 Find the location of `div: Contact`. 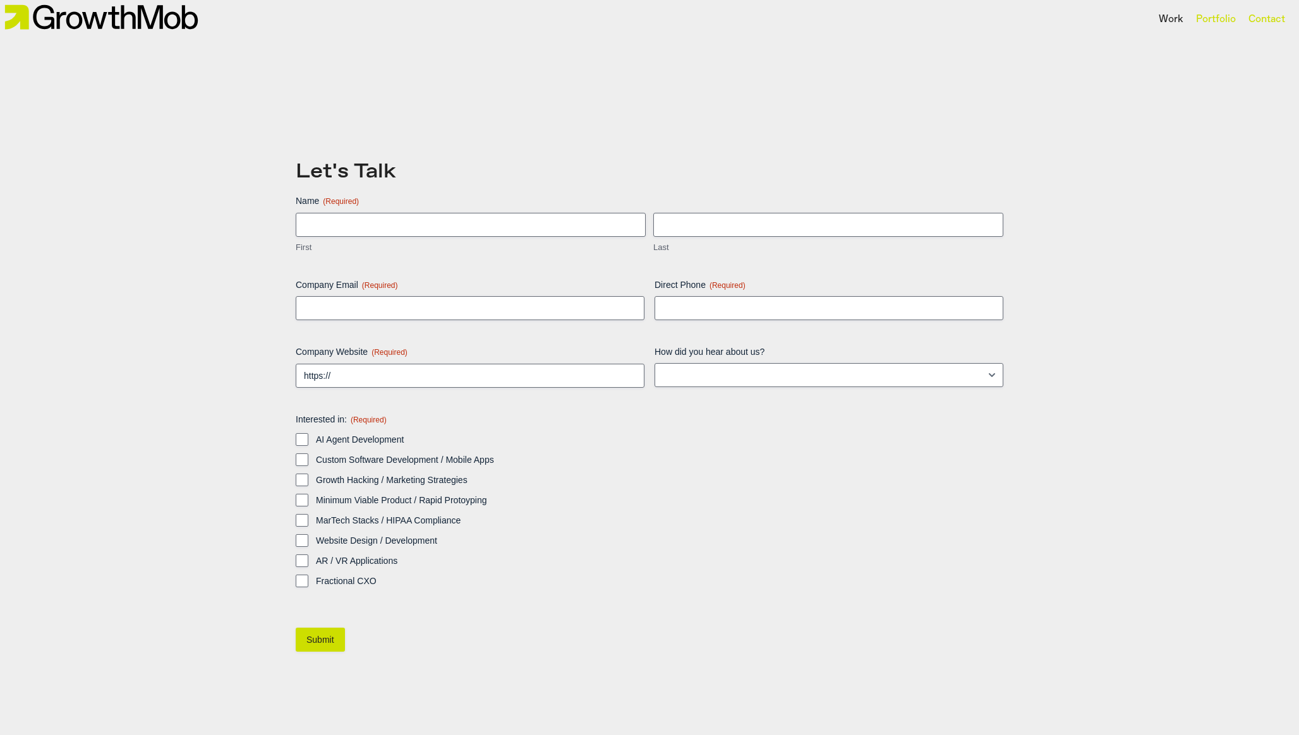

div: Contact is located at coordinates (1267, 20).